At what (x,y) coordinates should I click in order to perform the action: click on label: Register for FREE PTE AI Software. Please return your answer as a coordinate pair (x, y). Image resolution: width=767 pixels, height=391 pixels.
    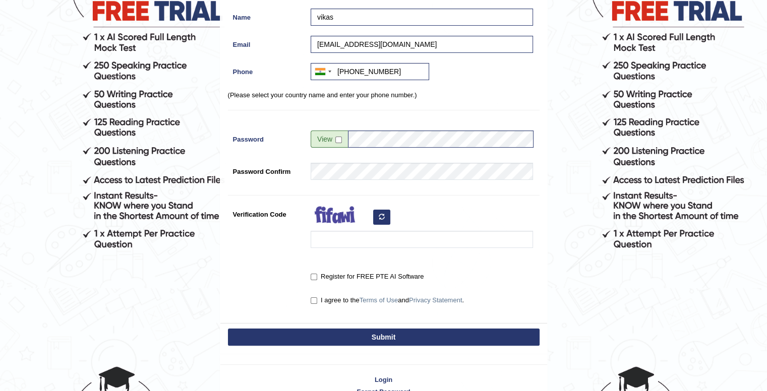
    Looking at the image, I should click on (367, 277).